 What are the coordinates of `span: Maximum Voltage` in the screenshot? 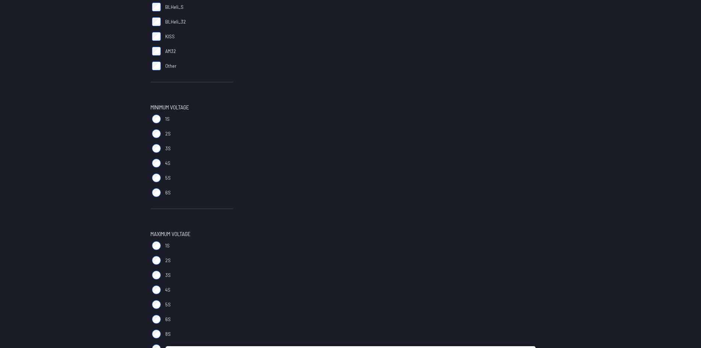 It's located at (170, 234).